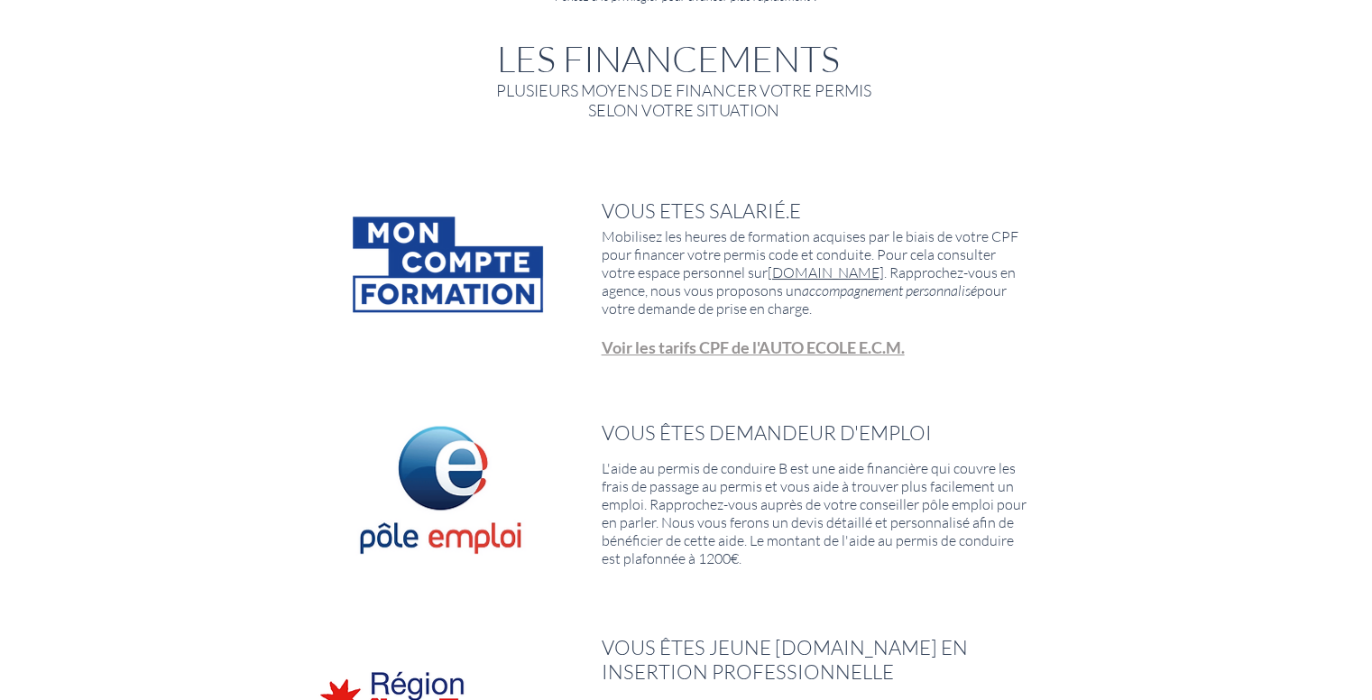  Describe the element at coordinates (753, 347) in the screenshot. I see `span: Voir les tarifs CPF de l'AUTO ECOLE E.C.M.` at that location.